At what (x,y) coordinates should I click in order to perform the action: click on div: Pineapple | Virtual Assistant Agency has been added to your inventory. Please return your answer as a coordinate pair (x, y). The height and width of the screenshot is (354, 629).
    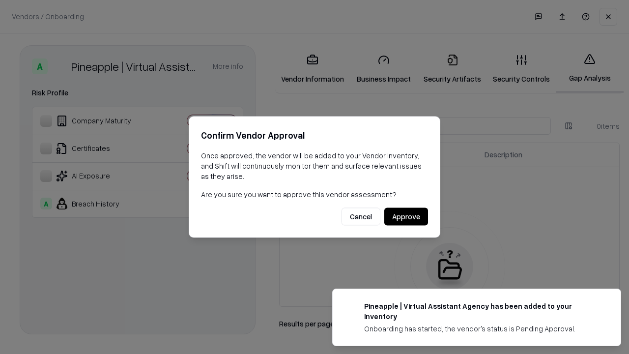
    Looking at the image, I should click on (481, 311).